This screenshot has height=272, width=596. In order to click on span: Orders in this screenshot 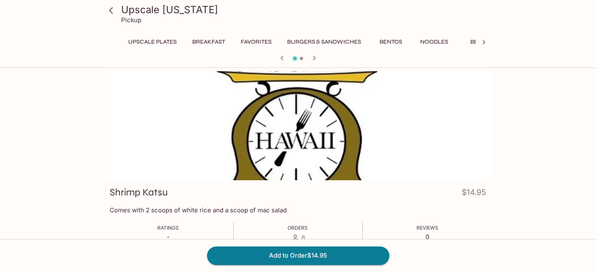, I will do `click(298, 227)`.